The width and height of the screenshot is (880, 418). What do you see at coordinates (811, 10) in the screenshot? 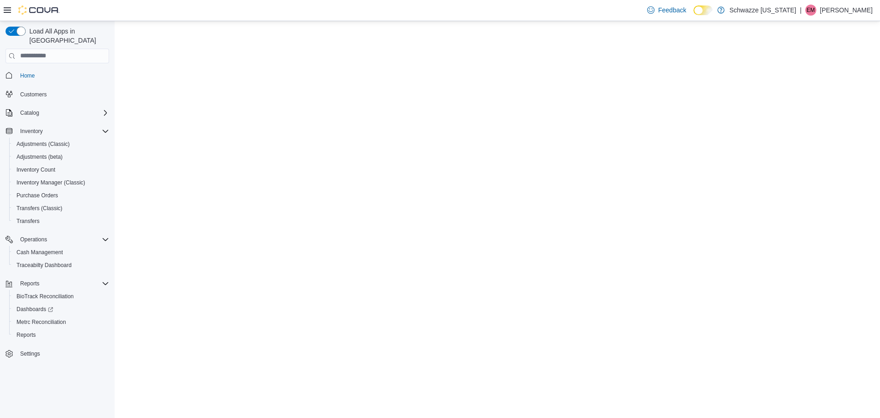
I see `div: Eric McQueen` at bounding box center [811, 10].